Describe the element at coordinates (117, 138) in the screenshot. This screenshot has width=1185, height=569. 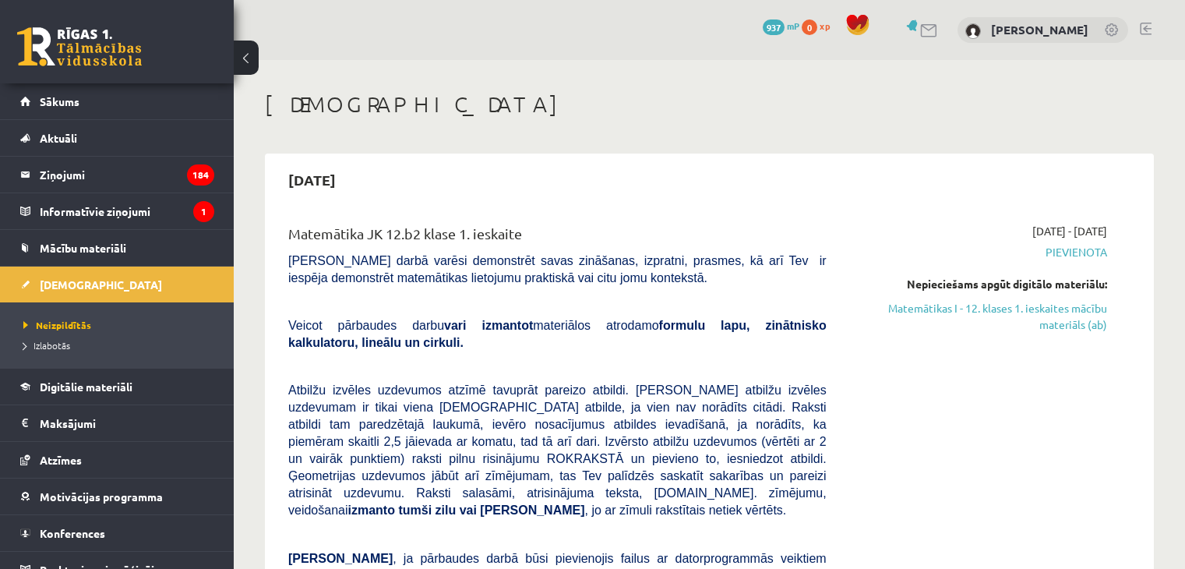
I see `a: Aktuāli` at that location.